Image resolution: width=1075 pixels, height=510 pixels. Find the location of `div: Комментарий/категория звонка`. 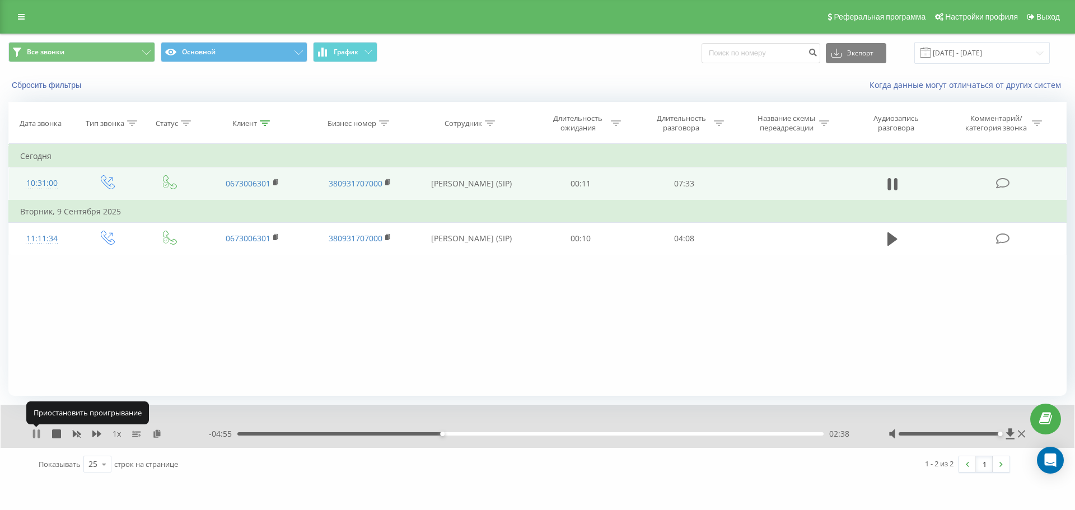

div: Комментарий/категория звонка is located at coordinates (996, 123).